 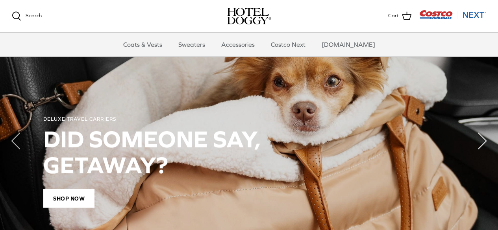 I want to click on a: Cart, so click(x=400, y=16).